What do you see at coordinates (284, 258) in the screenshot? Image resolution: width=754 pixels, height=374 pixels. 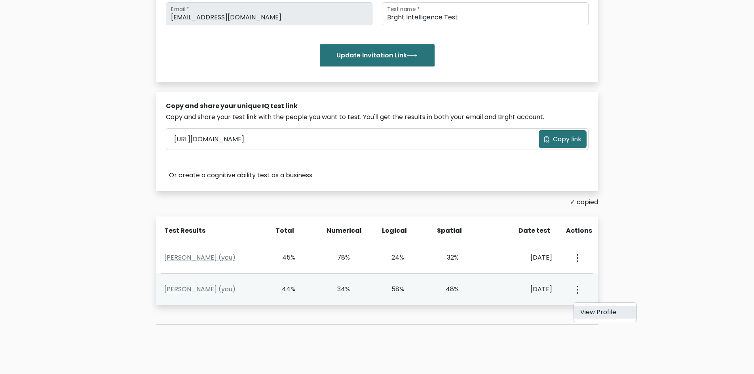 I see `div: 45%` at bounding box center [284, 258].